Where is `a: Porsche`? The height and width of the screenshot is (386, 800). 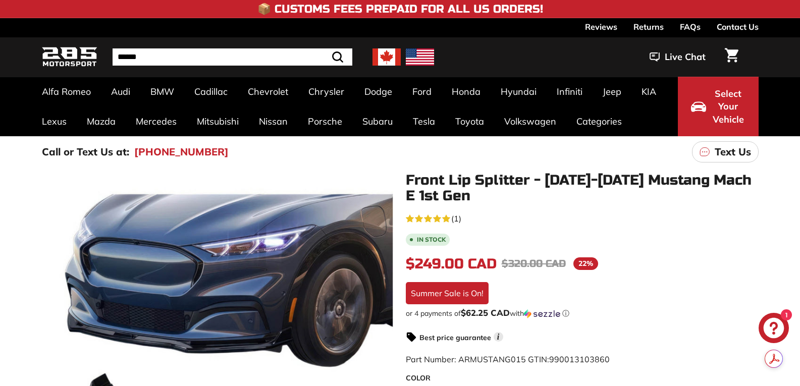 a: Porsche is located at coordinates (325, 121).